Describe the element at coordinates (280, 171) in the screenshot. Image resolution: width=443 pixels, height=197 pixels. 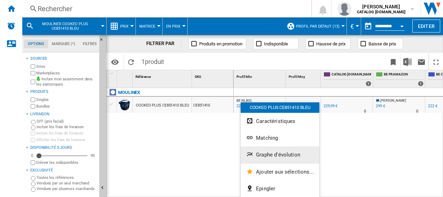
I see `button: Ajouter aux sélections...` at that location.